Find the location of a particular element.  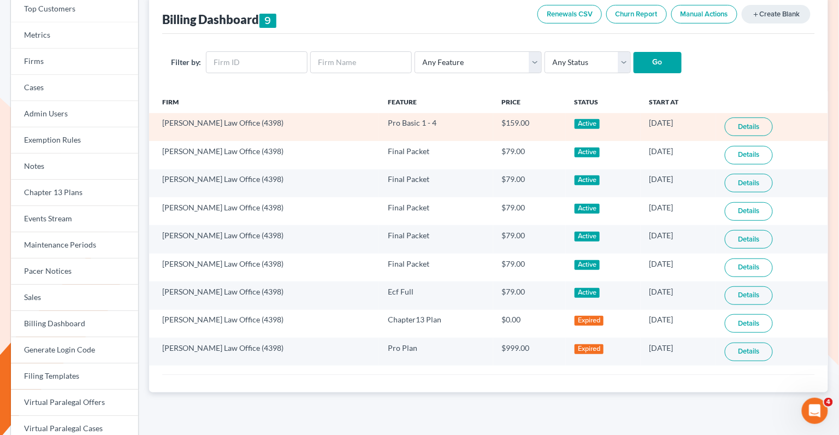

td: Pro Basic 1 - 4 is located at coordinates (436, 127).